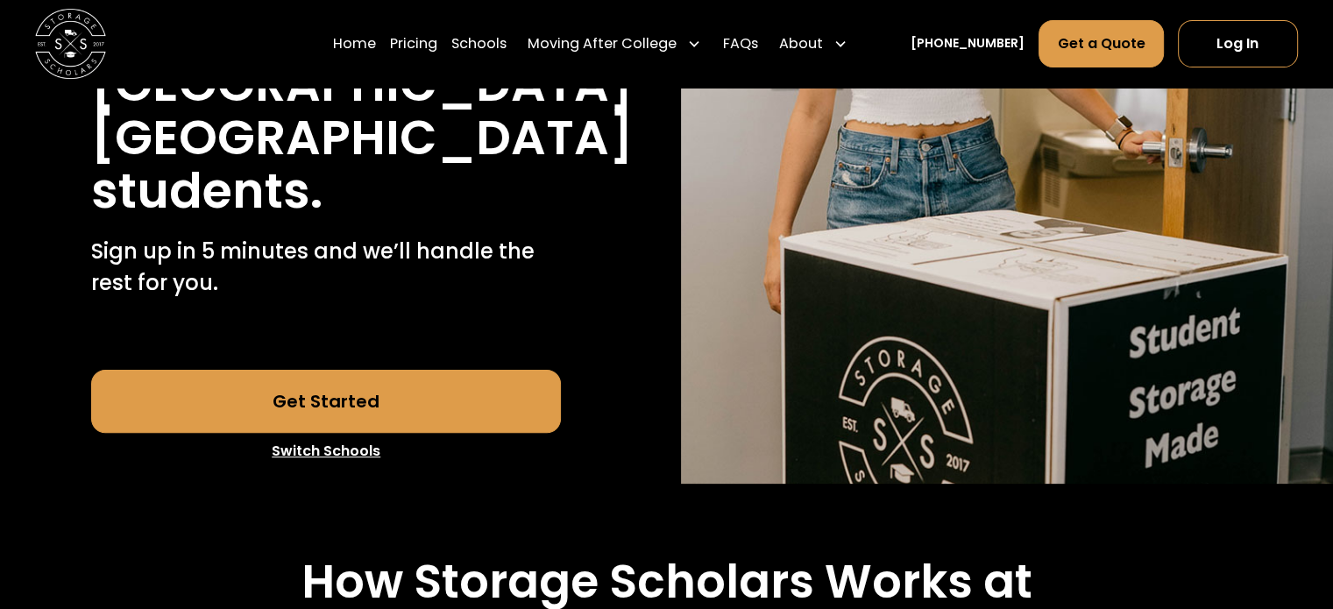 This screenshot has width=1333, height=609. I want to click on a: Pricing, so click(414, 44).